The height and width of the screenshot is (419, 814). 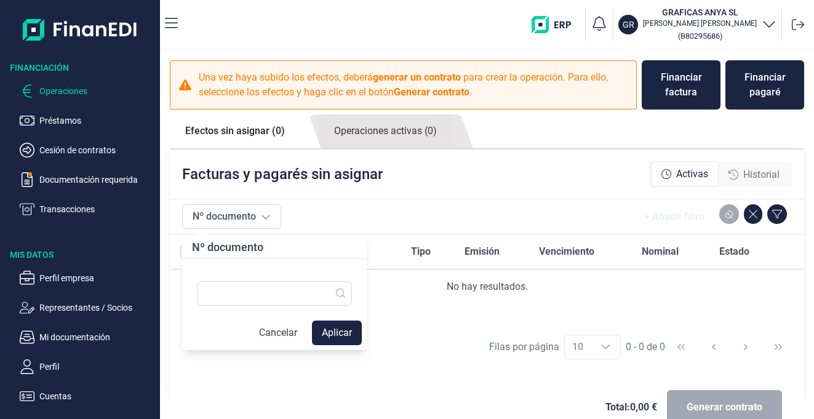 What do you see at coordinates (87, 150) in the screenshot?
I see `button: Cesión de contratos` at bounding box center [87, 150].